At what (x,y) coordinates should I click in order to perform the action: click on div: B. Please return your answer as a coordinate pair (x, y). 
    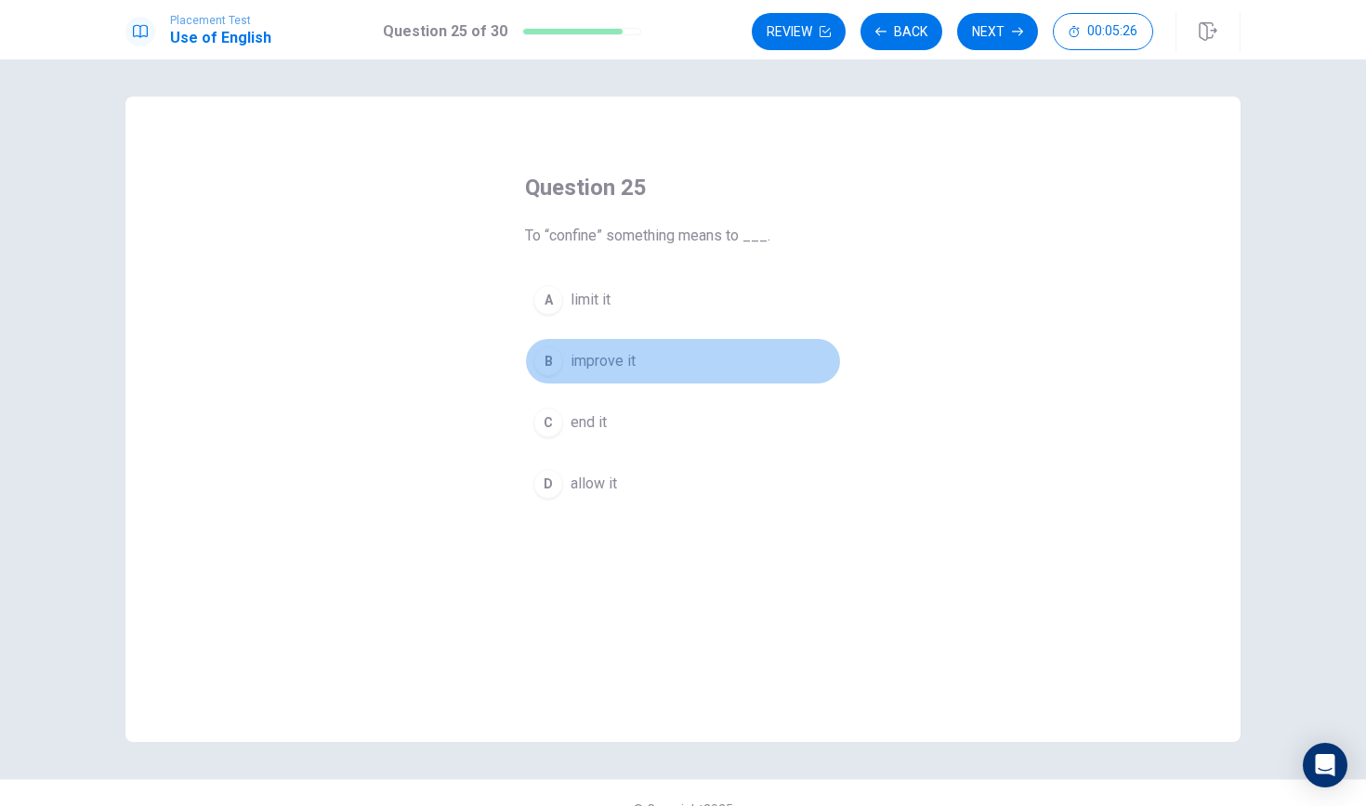
    Looking at the image, I should click on (548, 361).